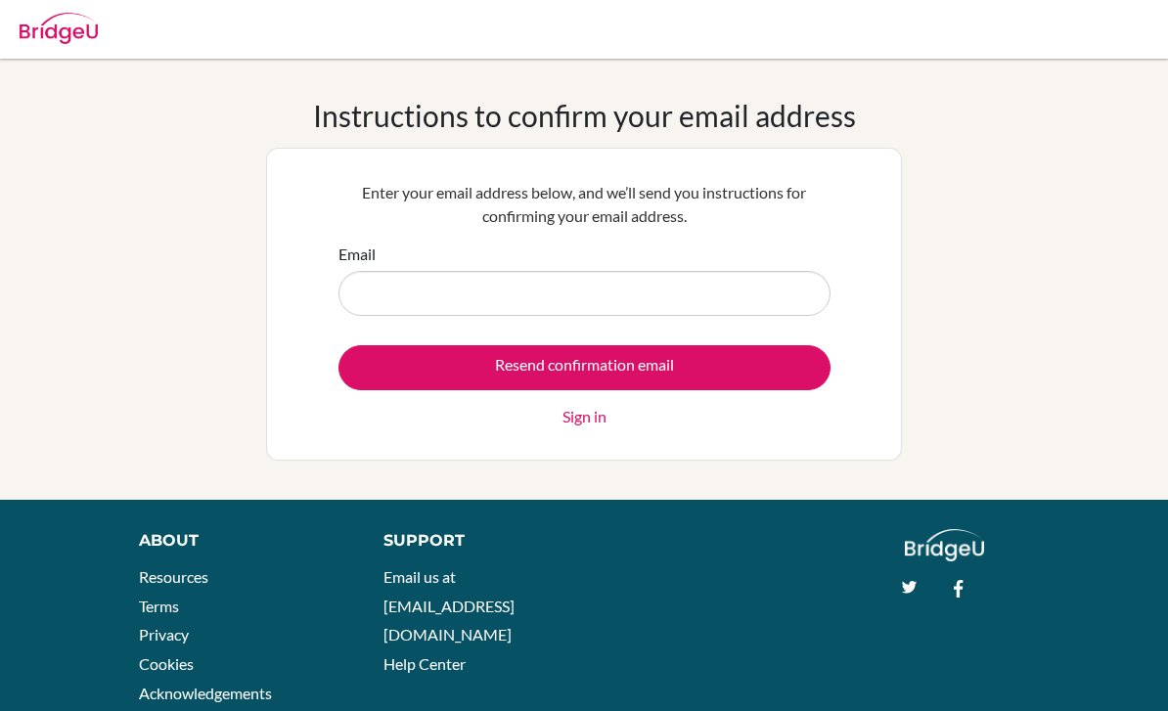  What do you see at coordinates (159, 606) in the screenshot?
I see `a: Terms` at bounding box center [159, 606].